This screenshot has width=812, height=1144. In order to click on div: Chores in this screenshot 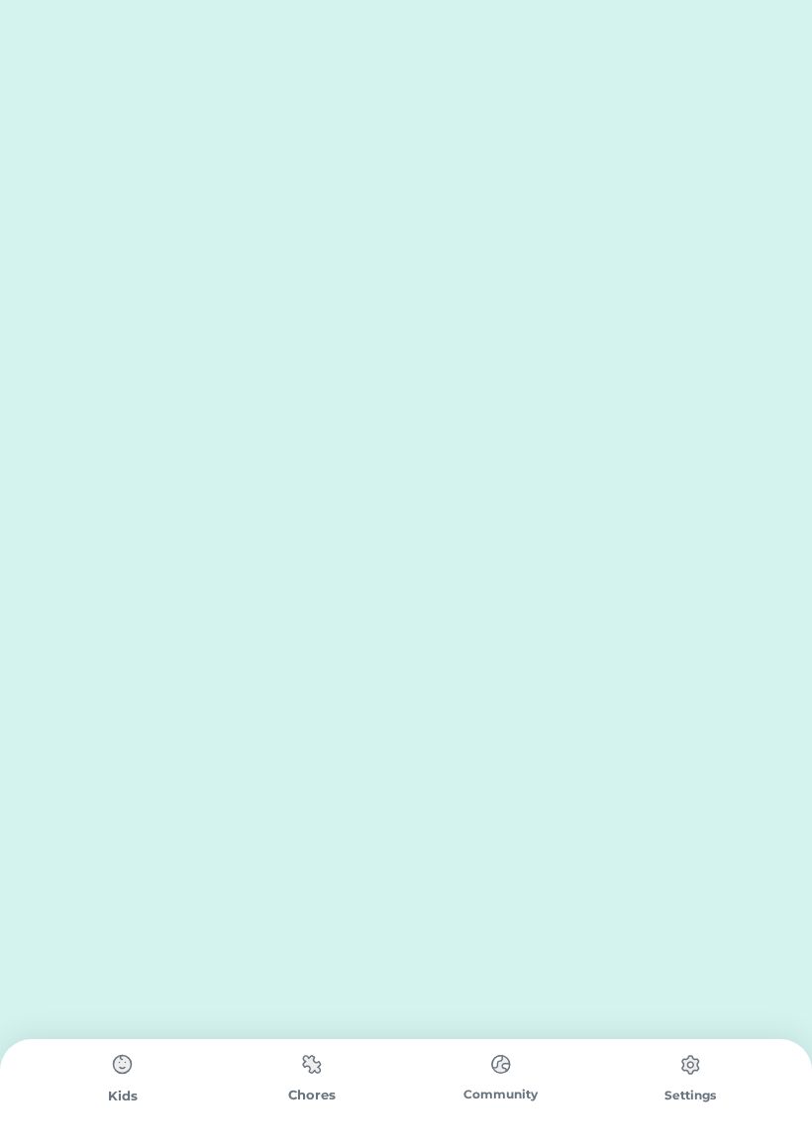, I will do `click(311, 1096)`.